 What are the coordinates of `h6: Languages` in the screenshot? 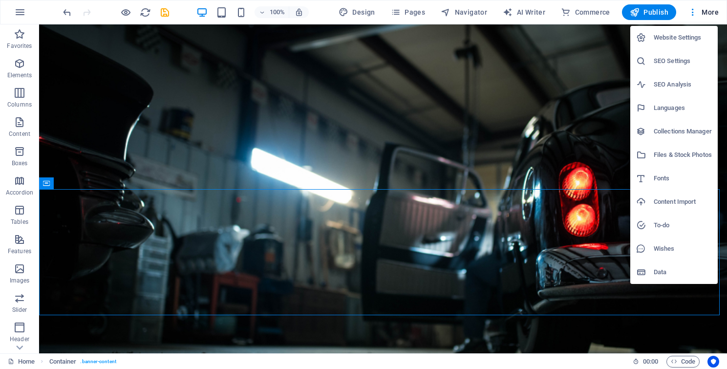 It's located at (682, 108).